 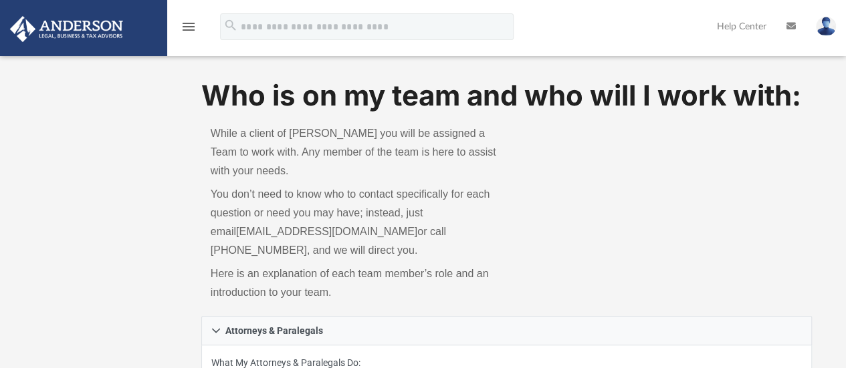 What do you see at coordinates (231, 25) in the screenshot?
I see `i: search` at bounding box center [231, 25].